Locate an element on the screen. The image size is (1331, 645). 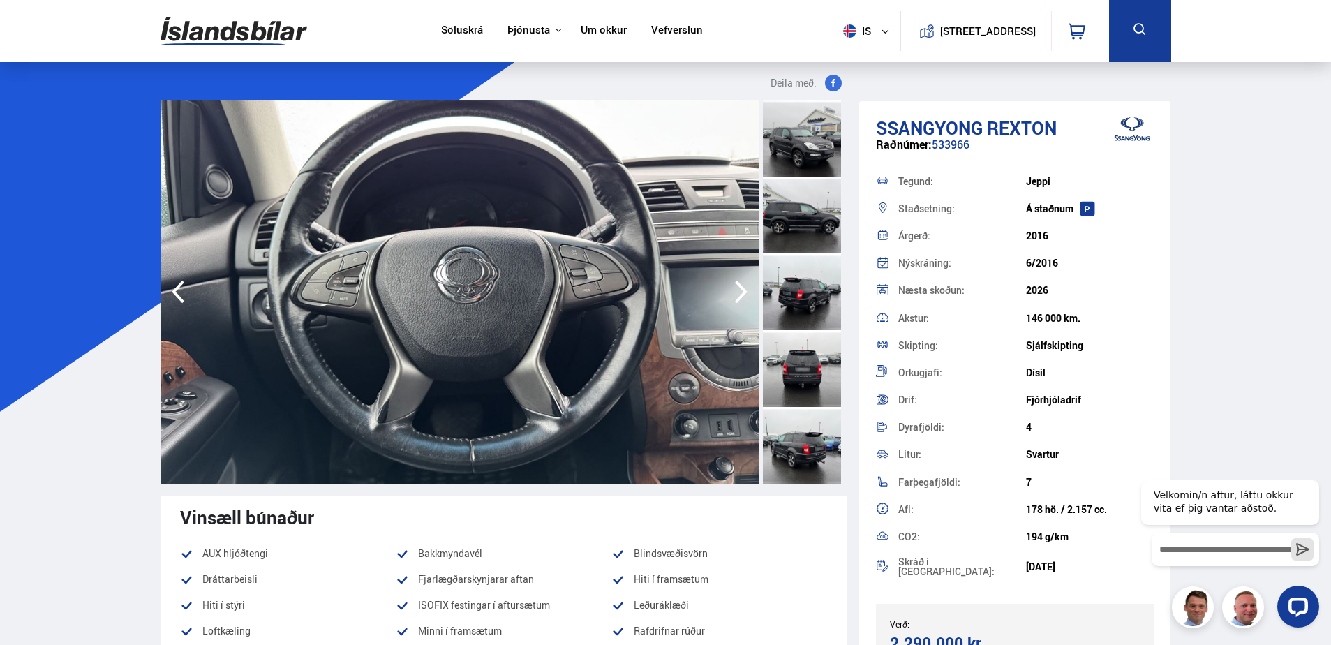
div: Litur: is located at coordinates (962, 454).